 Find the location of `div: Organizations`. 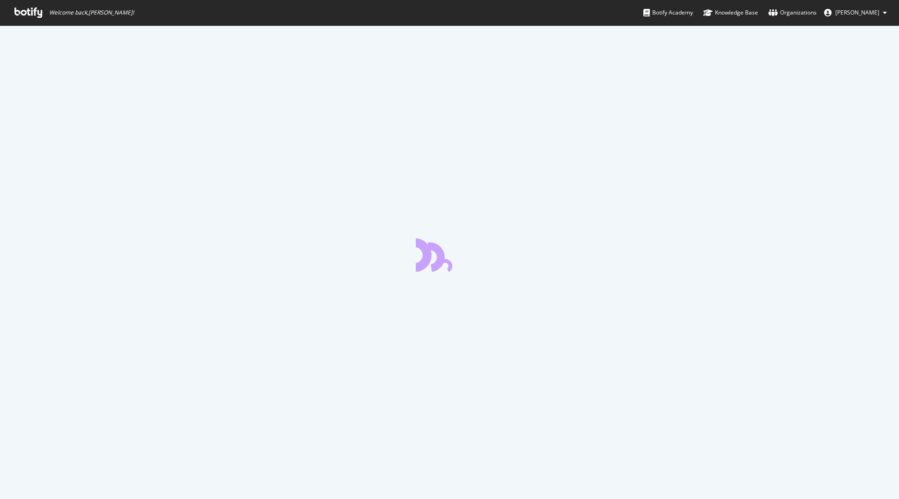

div: Organizations is located at coordinates (792, 13).